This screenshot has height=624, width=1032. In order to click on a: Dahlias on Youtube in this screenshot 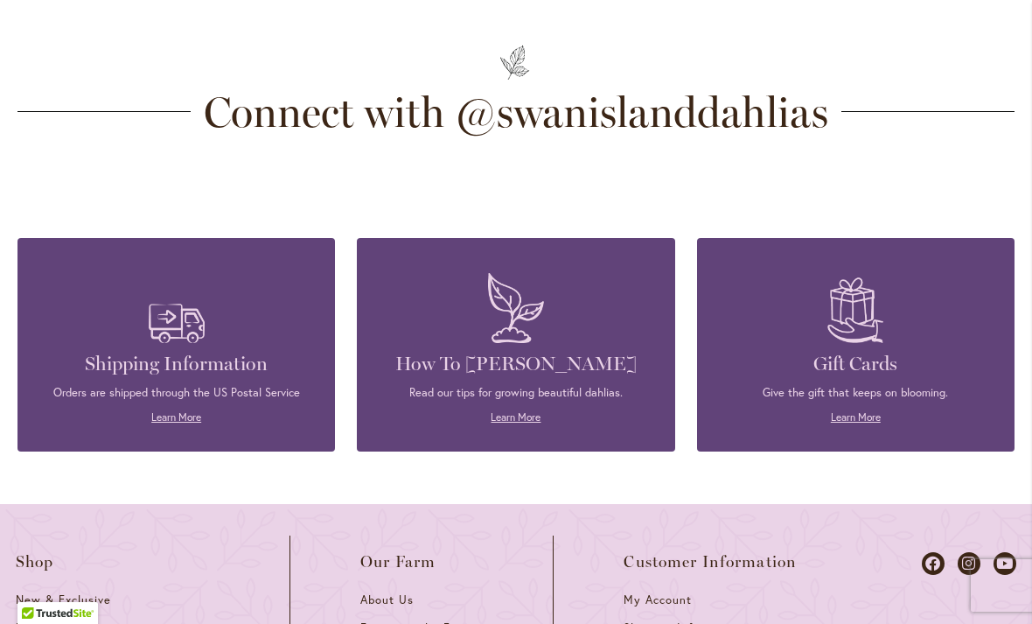, I will do `click(1005, 563)`.